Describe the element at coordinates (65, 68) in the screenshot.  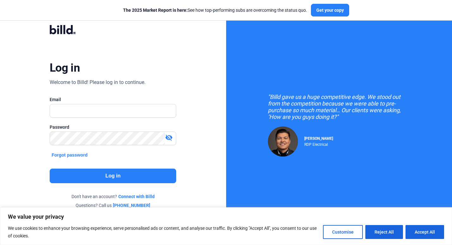
I see `div: Log in` at that location.